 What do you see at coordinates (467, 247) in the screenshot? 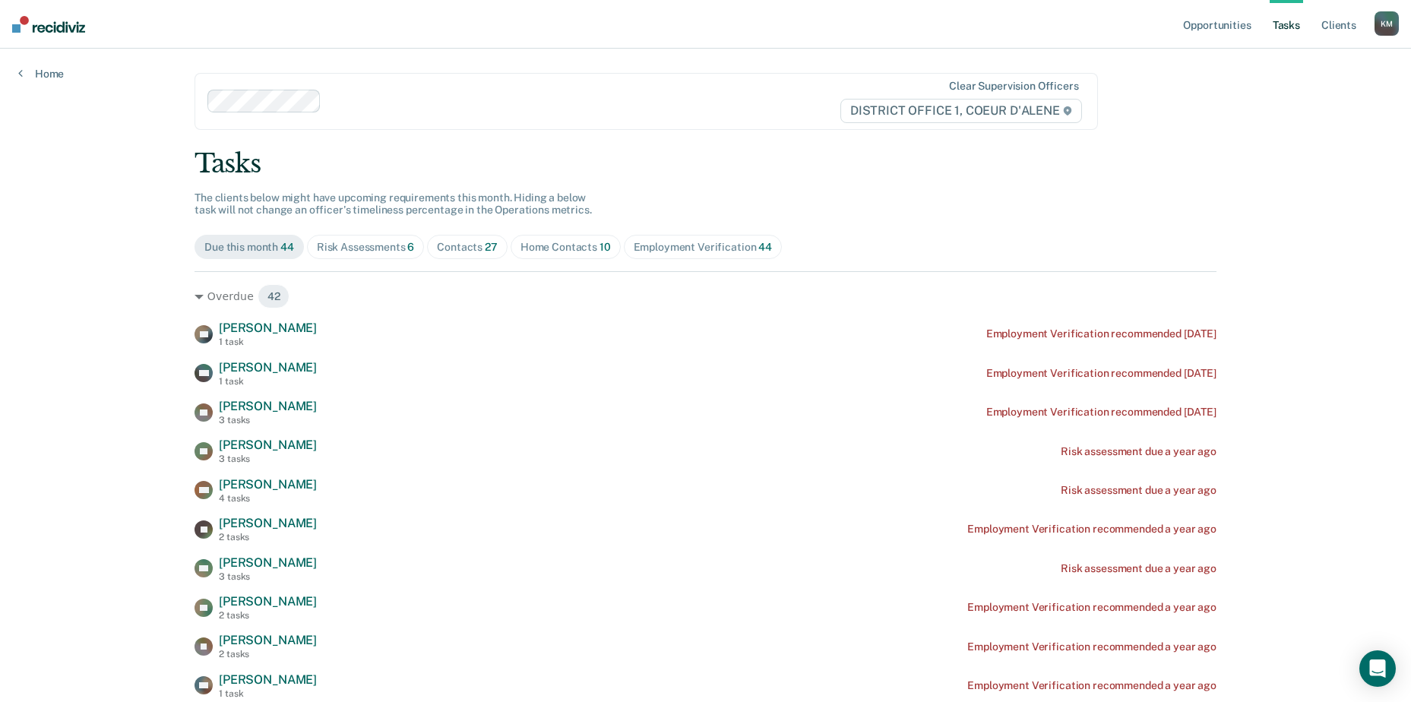
I see `div: Contacts` at bounding box center [467, 247].